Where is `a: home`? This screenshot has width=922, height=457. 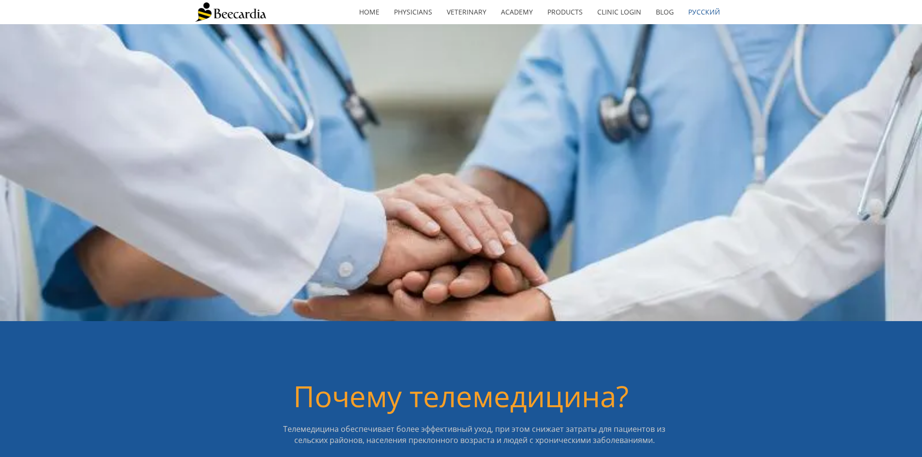
a: home is located at coordinates (369, 12).